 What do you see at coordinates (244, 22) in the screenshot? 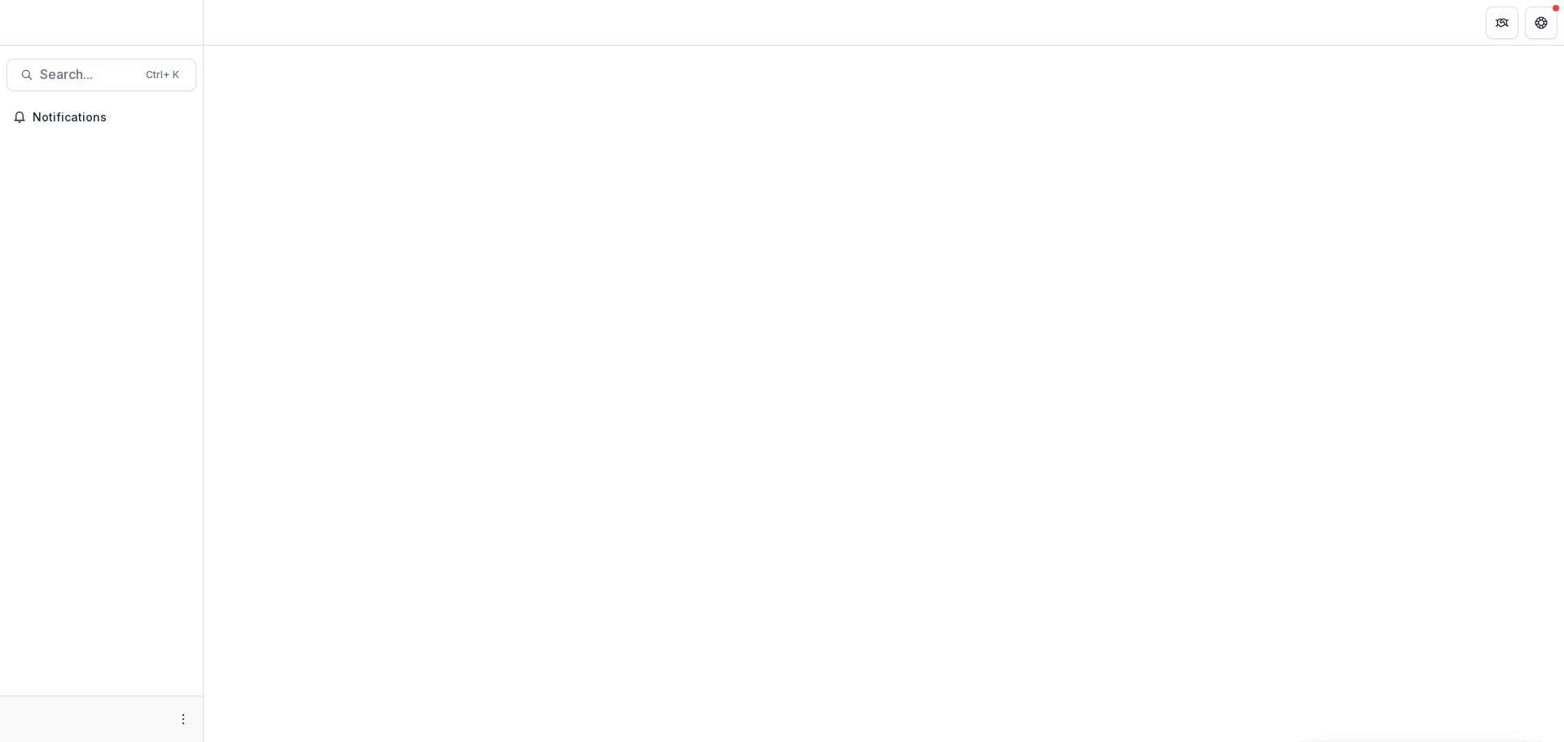
I see `nav: breadcrumb` at bounding box center [244, 22].